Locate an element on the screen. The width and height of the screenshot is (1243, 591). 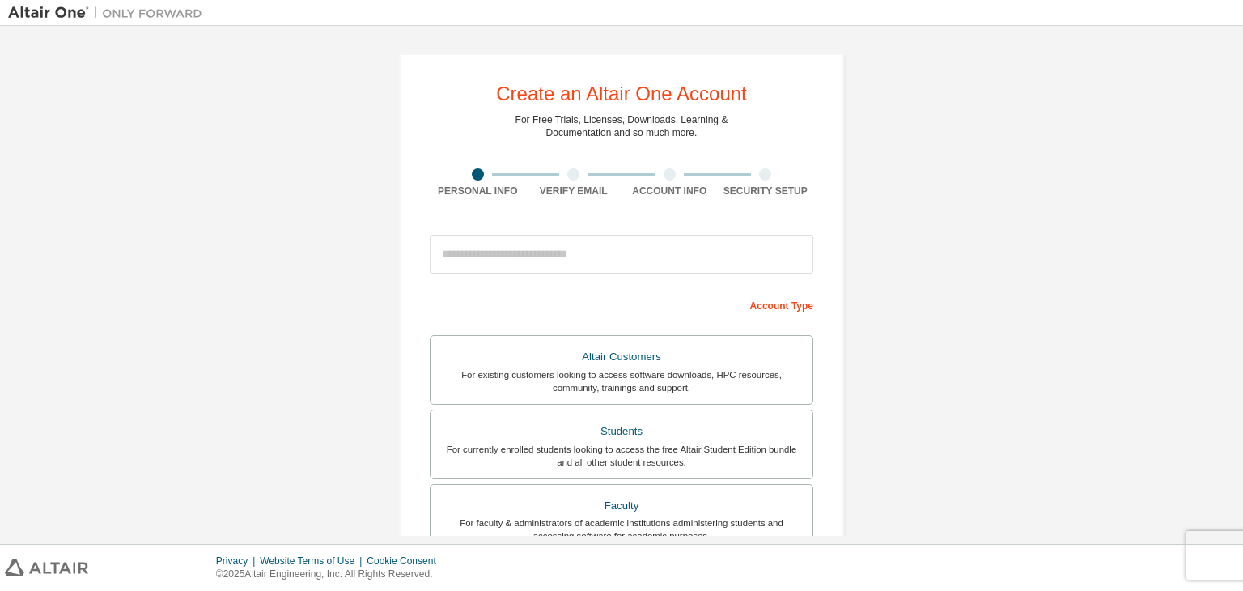
div: For existing customers looking to access software downloads, HPC resources, community, trainings ... is located at coordinates (622, 381).